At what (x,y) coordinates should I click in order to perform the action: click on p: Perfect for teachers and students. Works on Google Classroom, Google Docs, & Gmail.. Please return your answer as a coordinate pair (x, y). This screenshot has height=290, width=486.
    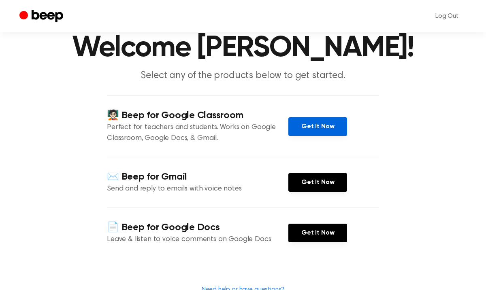
    Looking at the image, I should click on (198, 133).